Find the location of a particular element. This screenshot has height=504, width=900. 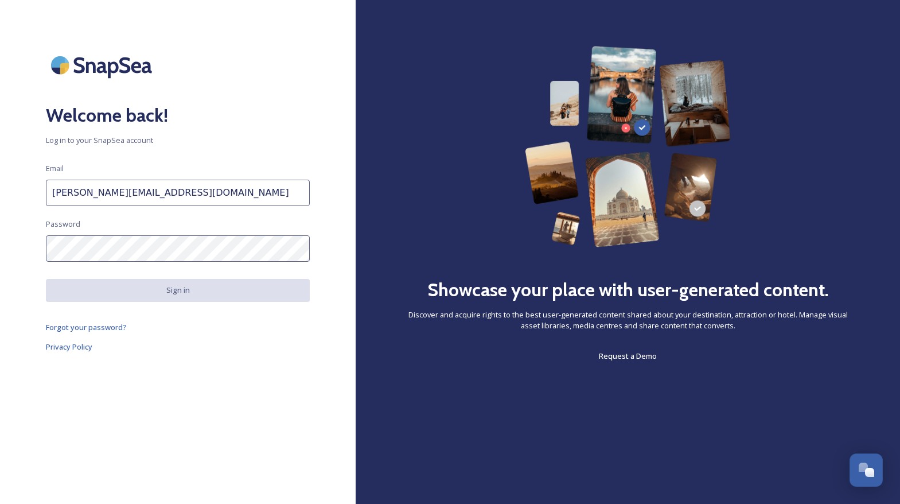

a: Privacy Policy is located at coordinates (178, 347).